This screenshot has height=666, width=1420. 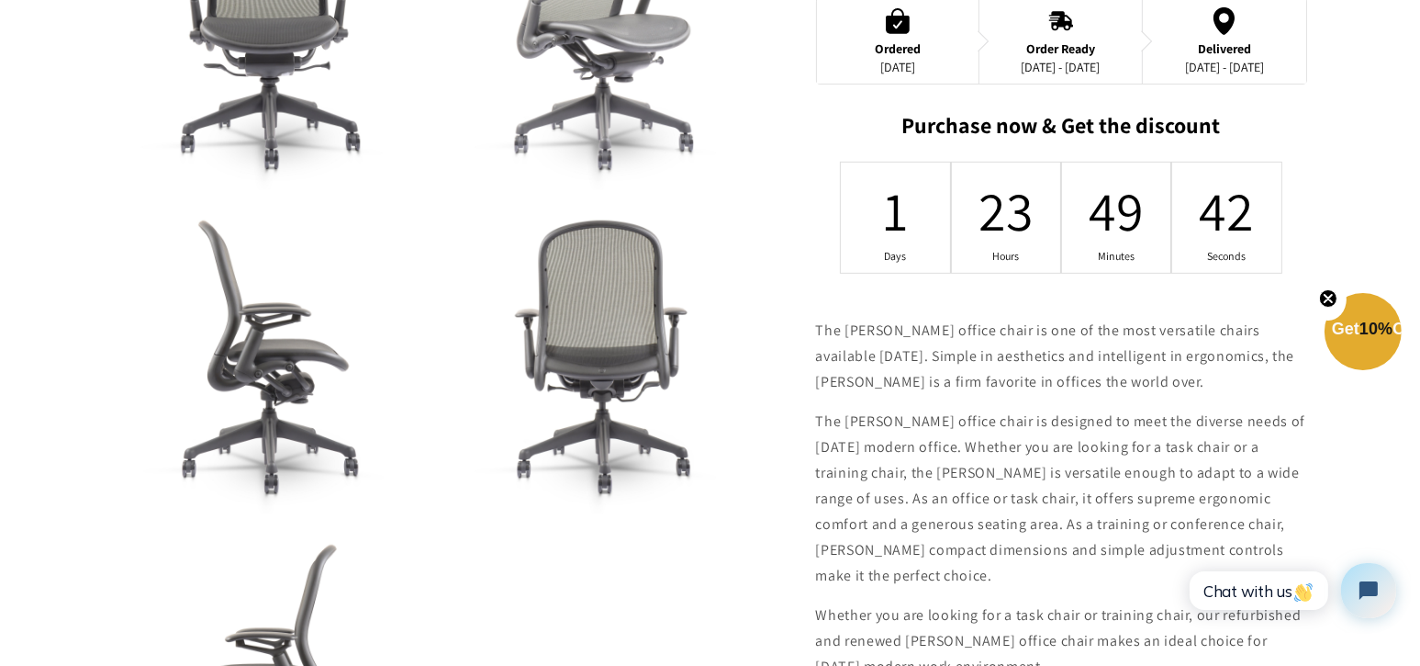 I want to click on div: Get10%OffClose teaser, so click(x=1363, y=333).